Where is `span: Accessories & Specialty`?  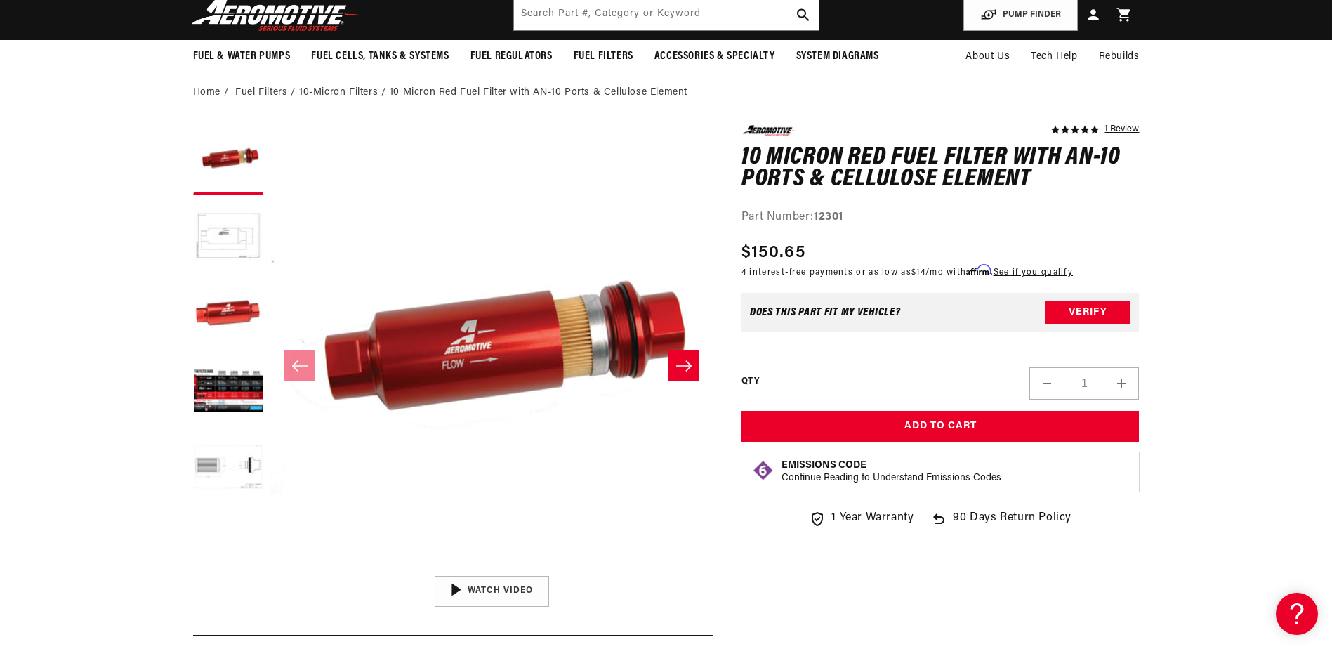 span: Accessories & Specialty is located at coordinates (715, 56).